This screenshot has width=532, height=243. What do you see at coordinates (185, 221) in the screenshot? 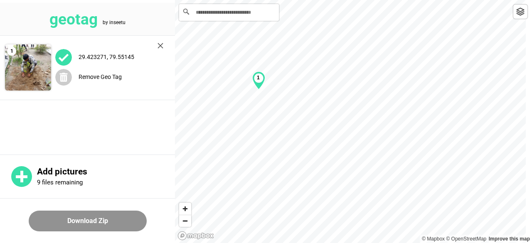
I see `span: Zoom out` at bounding box center [185, 221].